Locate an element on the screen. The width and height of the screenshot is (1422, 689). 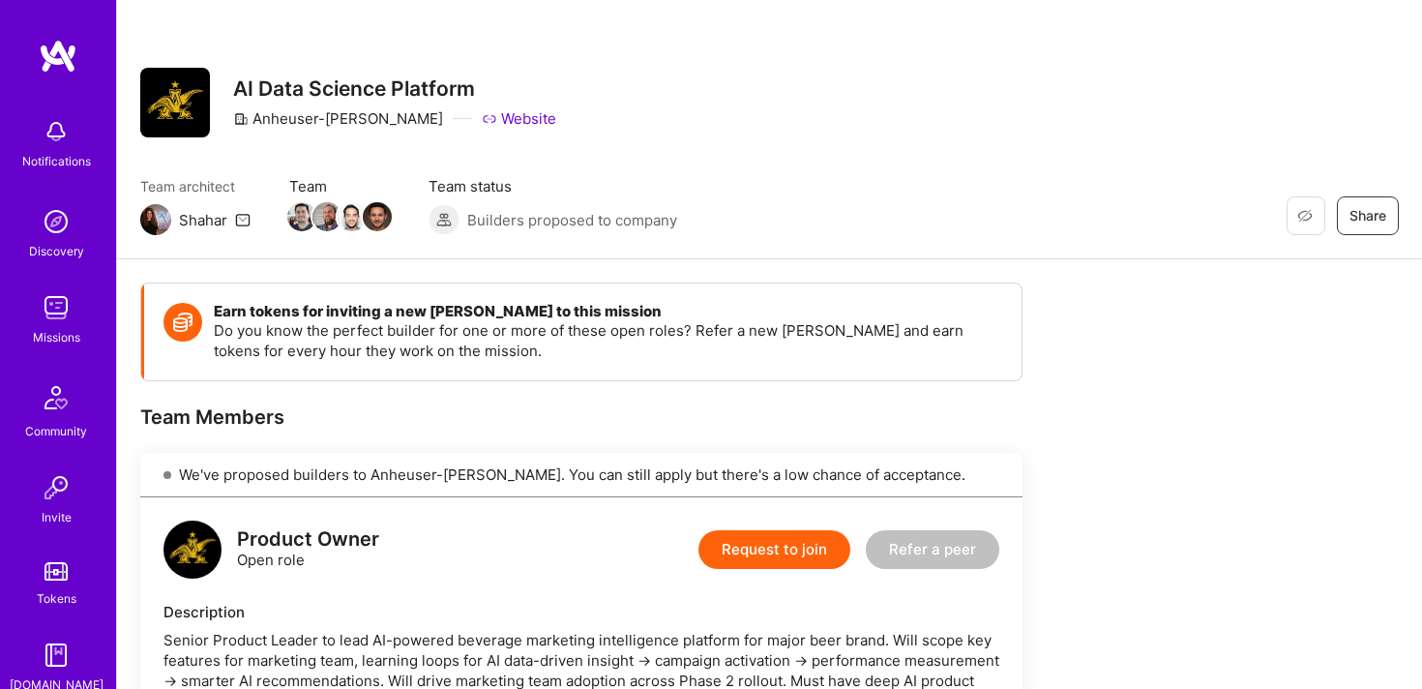
img: tokens is located at coordinates (56, 571).